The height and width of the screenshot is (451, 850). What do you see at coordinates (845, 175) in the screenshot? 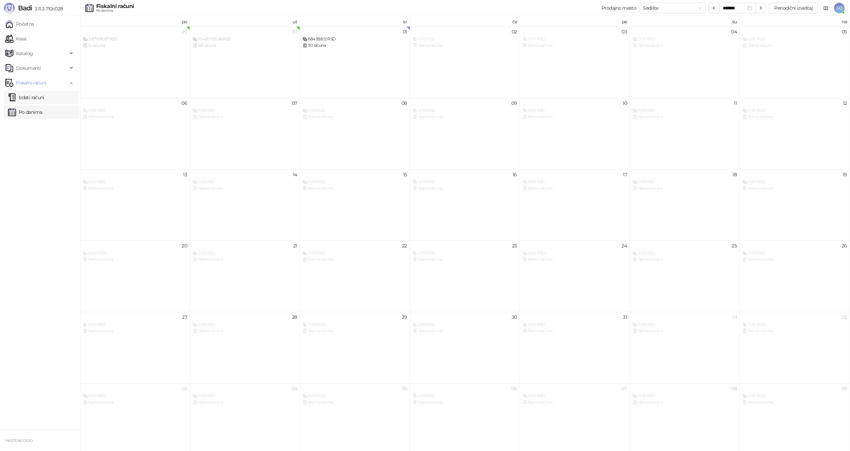
I see `div: 19` at bounding box center [845, 175].